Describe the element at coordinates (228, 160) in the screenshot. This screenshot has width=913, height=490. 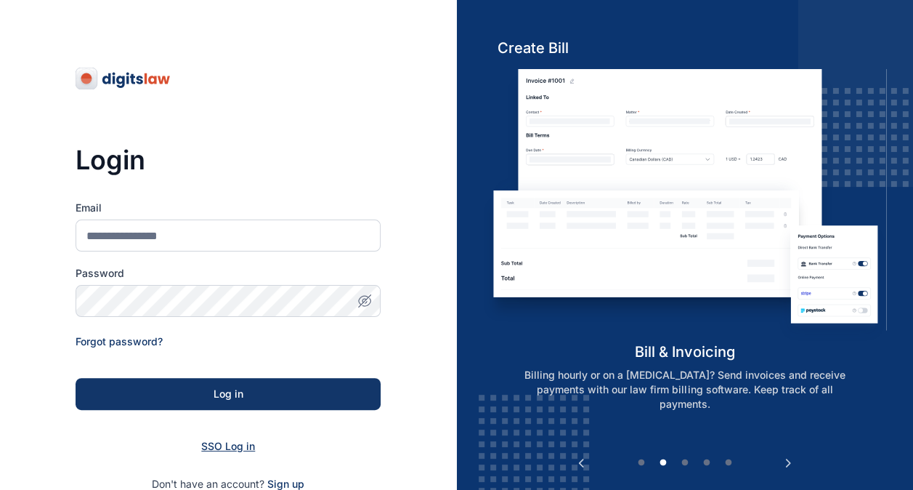
I see `h3: Login` at that location.